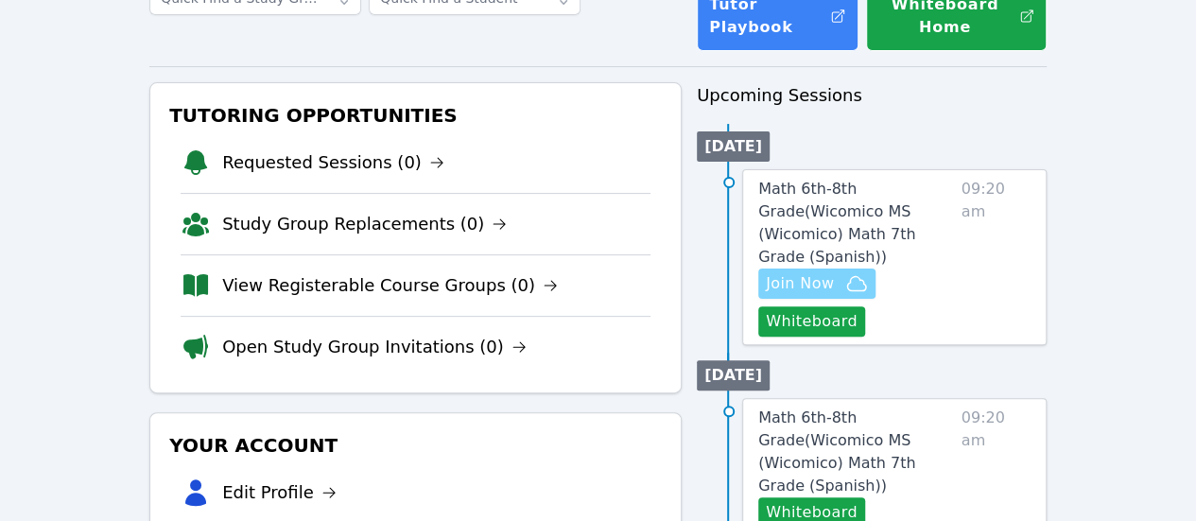 This screenshot has width=1196, height=521. Describe the element at coordinates (996, 257) in the screenshot. I see `span: 09:20 am` at that location.